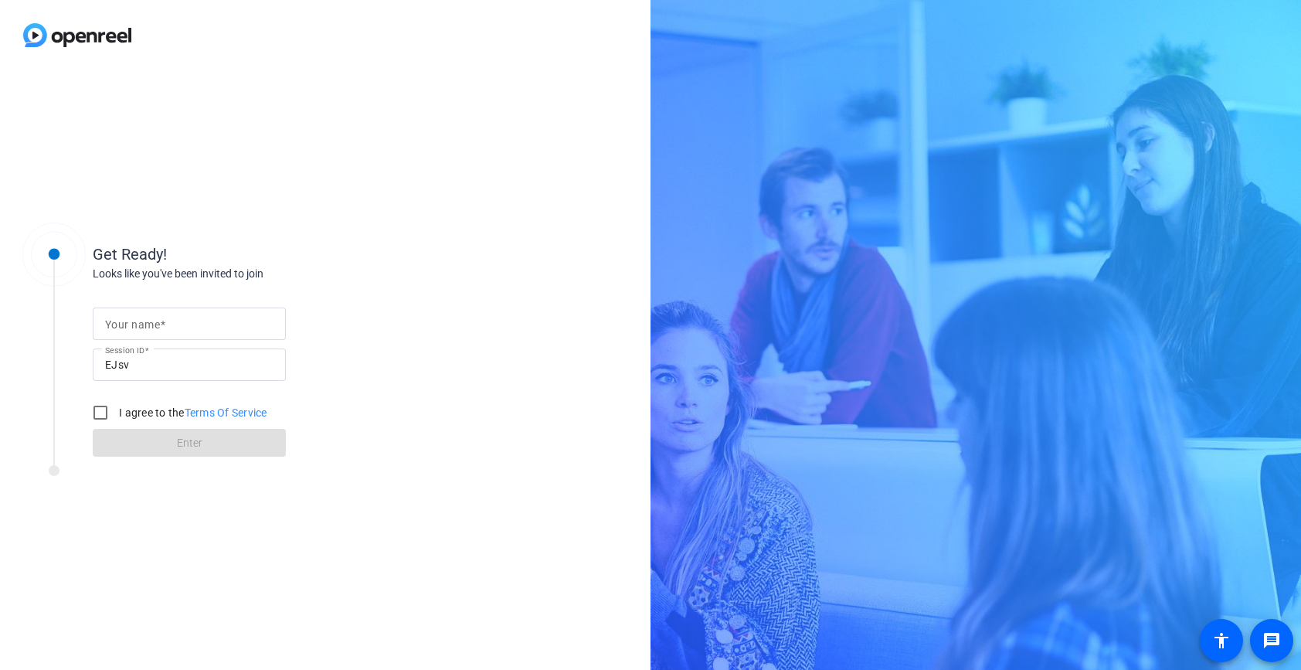 The width and height of the screenshot is (1301, 670). I want to click on label: I agree to the, so click(192, 413).